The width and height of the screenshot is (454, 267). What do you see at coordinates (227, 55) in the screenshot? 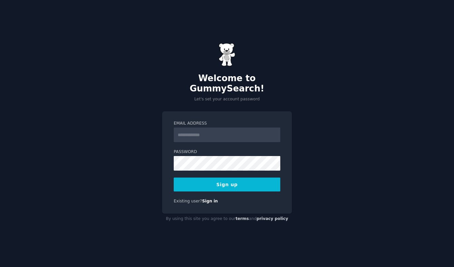
I see `img: Gummy Bear` at bounding box center [227, 55].